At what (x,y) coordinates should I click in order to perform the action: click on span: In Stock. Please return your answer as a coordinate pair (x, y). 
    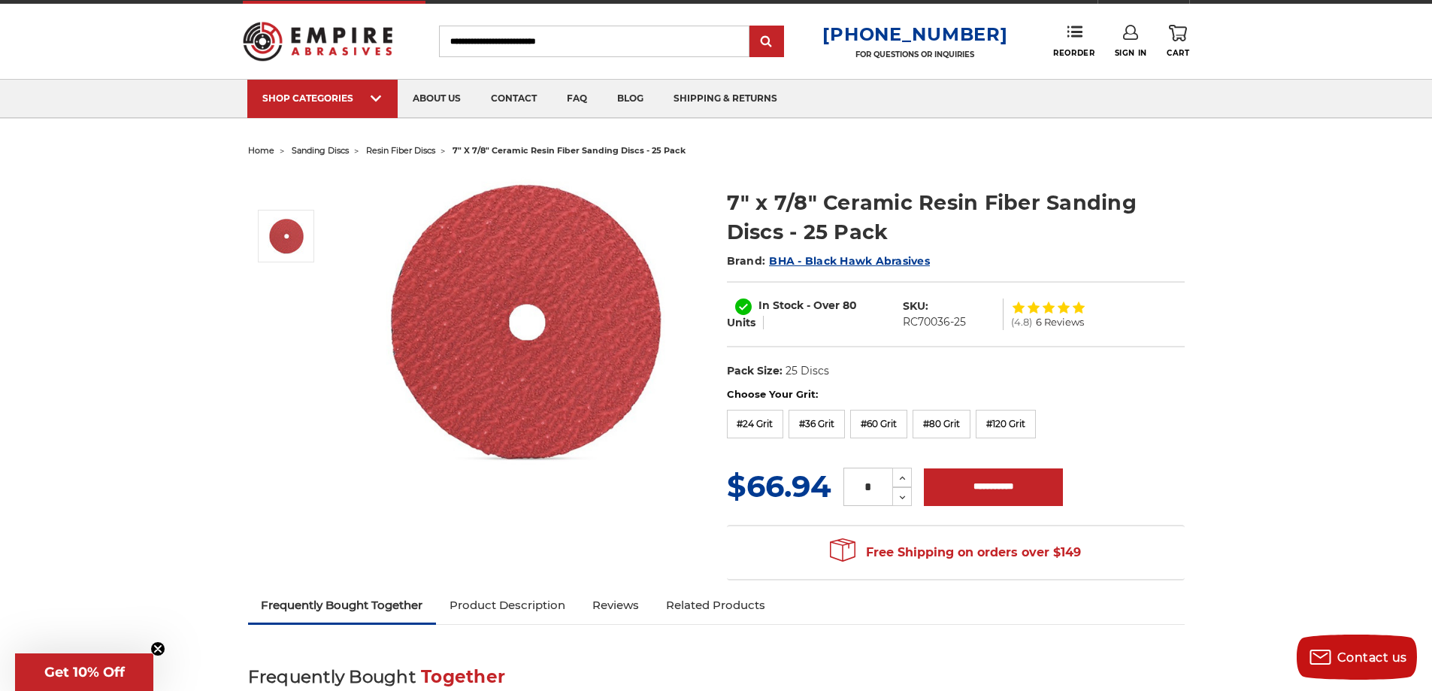
    Looking at the image, I should click on (781, 305).